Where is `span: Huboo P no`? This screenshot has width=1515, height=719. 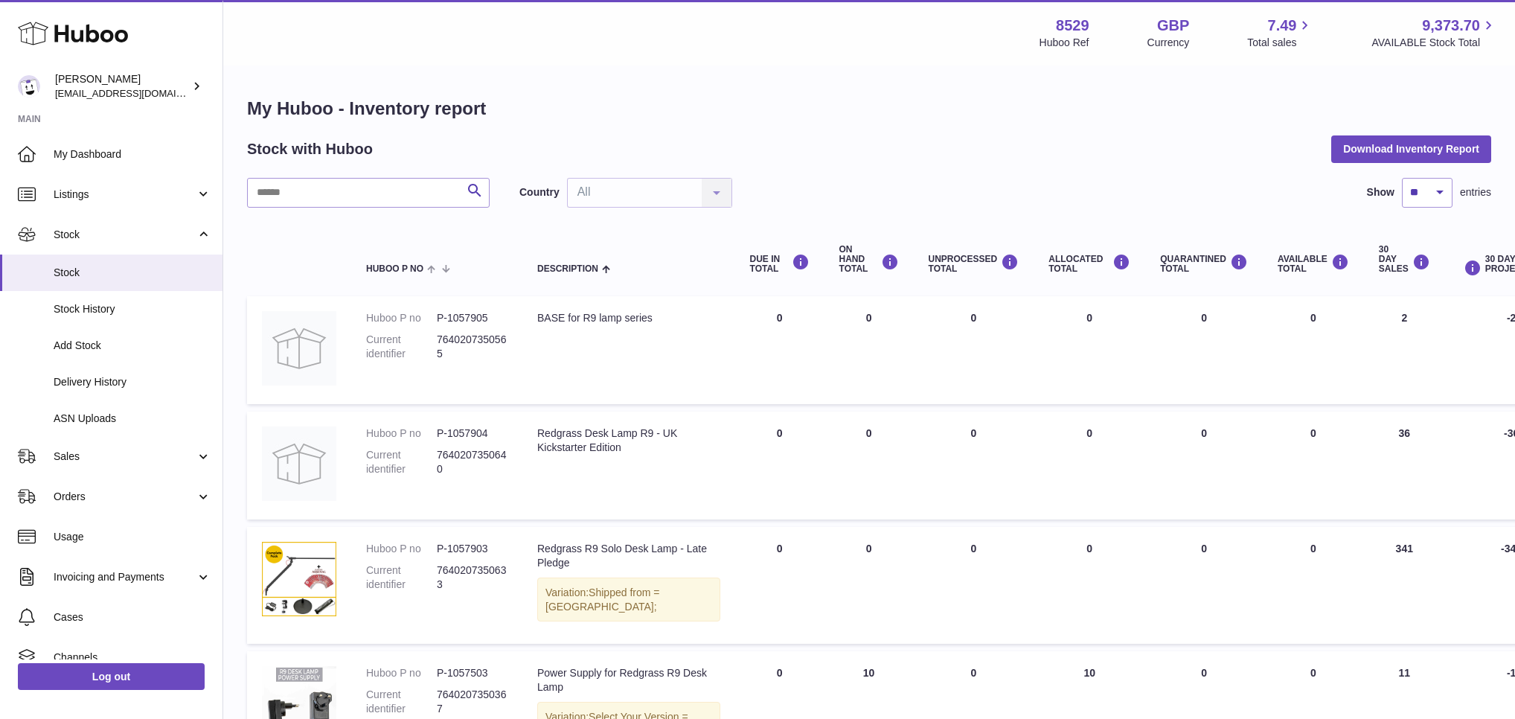 span: Huboo P no is located at coordinates (394, 269).